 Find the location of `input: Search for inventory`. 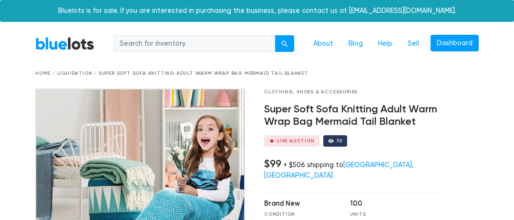

input: Search for inventory is located at coordinates (195, 44).